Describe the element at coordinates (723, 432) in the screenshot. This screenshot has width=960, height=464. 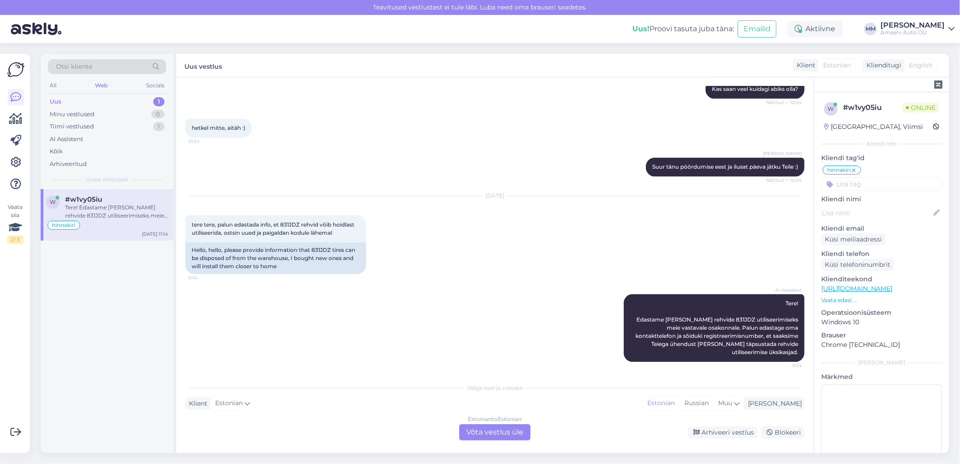
I see `div: Arhiveeri vestlus` at that location.